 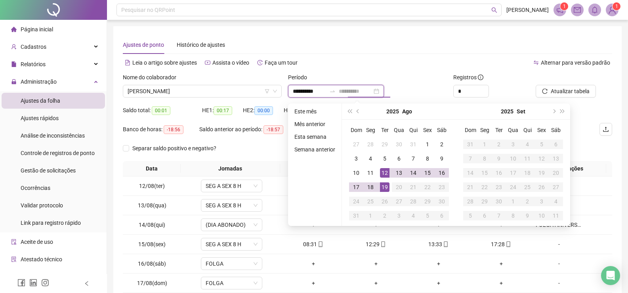 What do you see at coordinates (370, 187) in the screenshot?
I see `td: 2025-08-18` at bounding box center [370, 187].